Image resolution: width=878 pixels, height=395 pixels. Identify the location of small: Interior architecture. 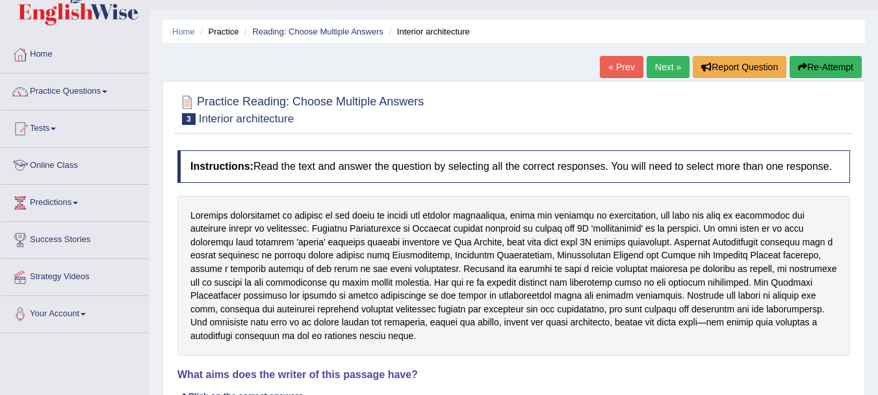
(246, 118).